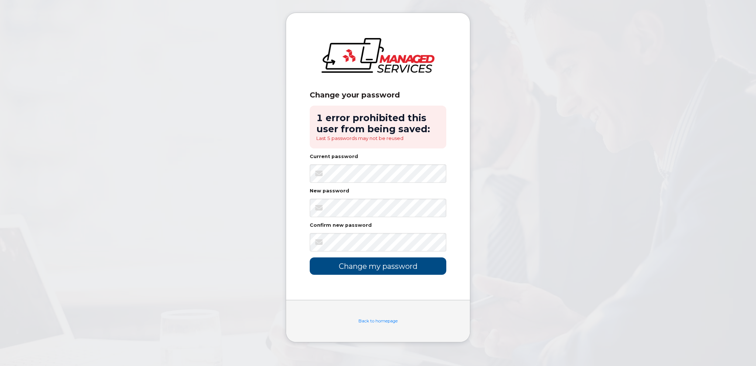  I want to click on label: Confirm new password, so click(341, 225).